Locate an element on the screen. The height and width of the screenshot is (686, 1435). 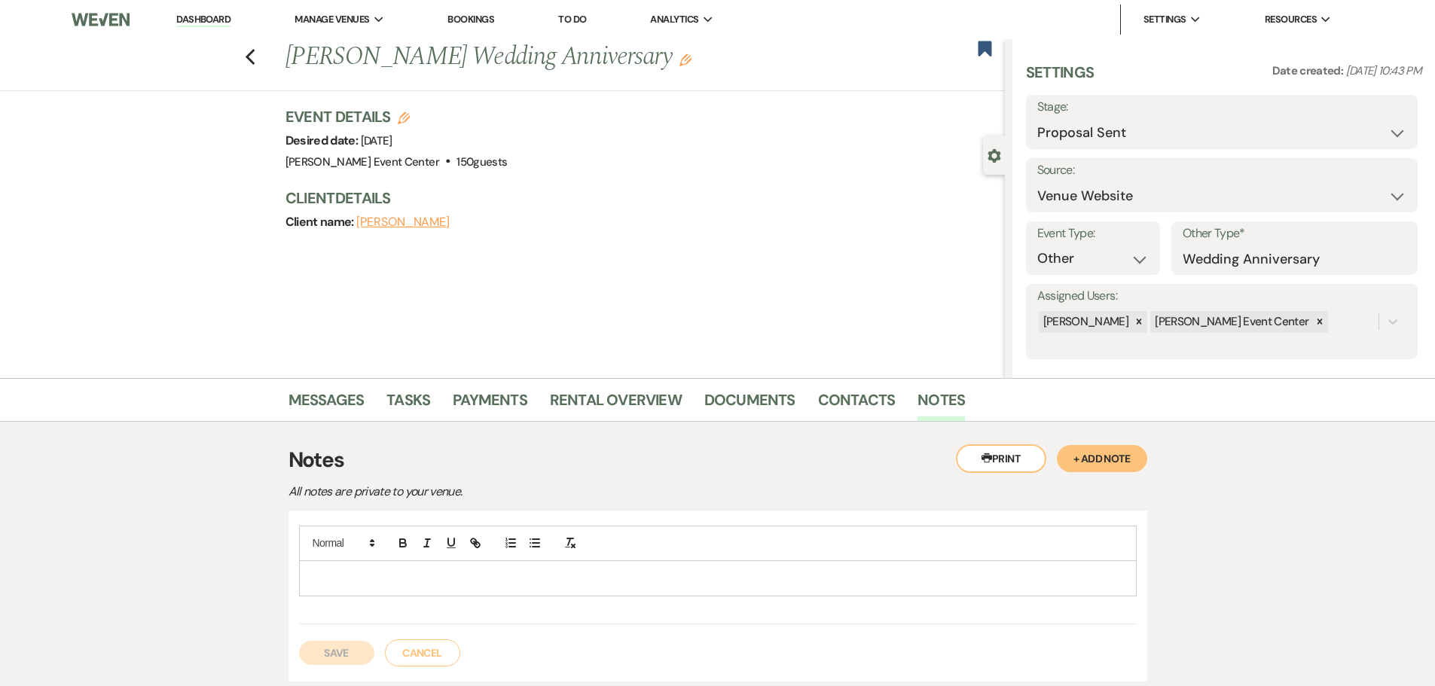
span: Desired date: is located at coordinates (323, 140).